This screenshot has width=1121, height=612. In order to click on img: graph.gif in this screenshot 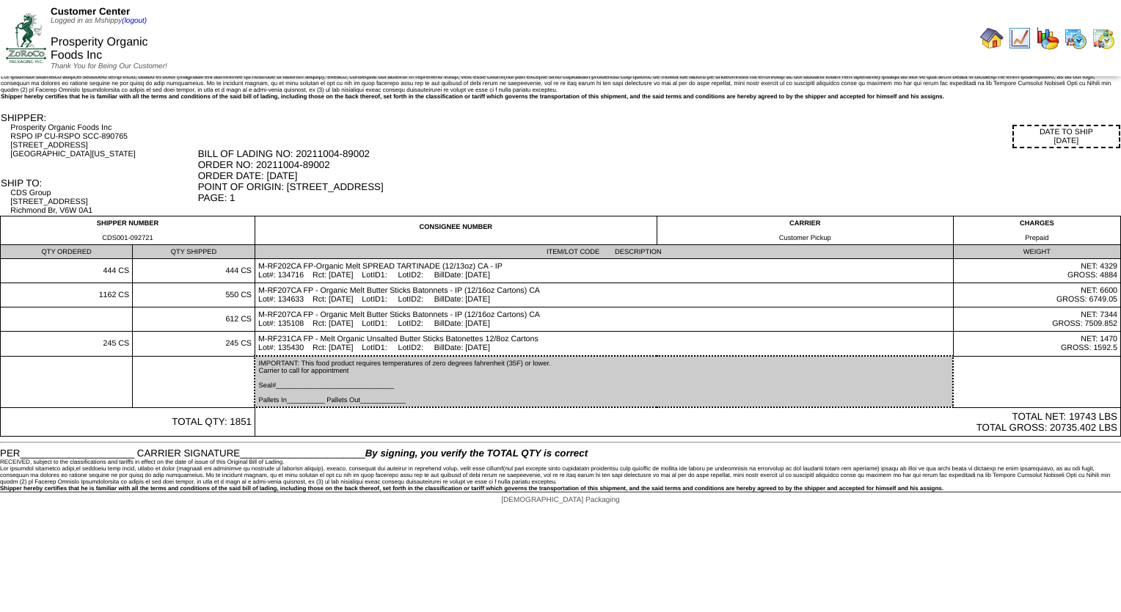, I will do `click(1048, 38)`.